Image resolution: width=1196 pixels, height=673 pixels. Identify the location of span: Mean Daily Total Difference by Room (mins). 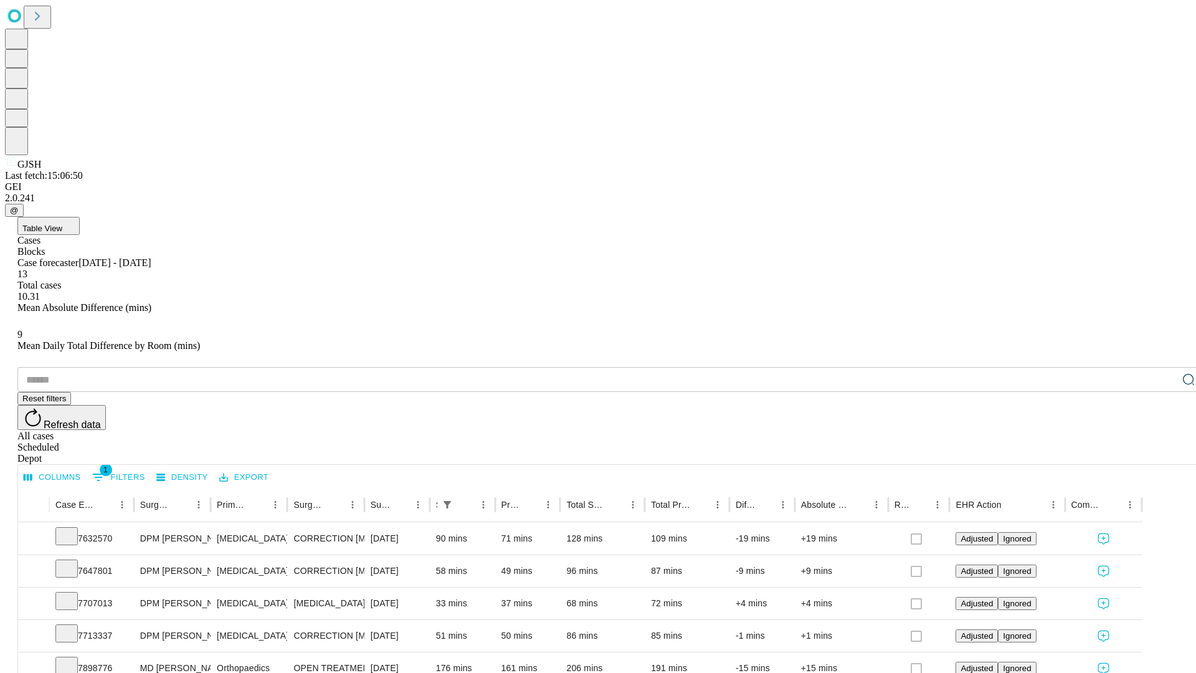
(108, 345).